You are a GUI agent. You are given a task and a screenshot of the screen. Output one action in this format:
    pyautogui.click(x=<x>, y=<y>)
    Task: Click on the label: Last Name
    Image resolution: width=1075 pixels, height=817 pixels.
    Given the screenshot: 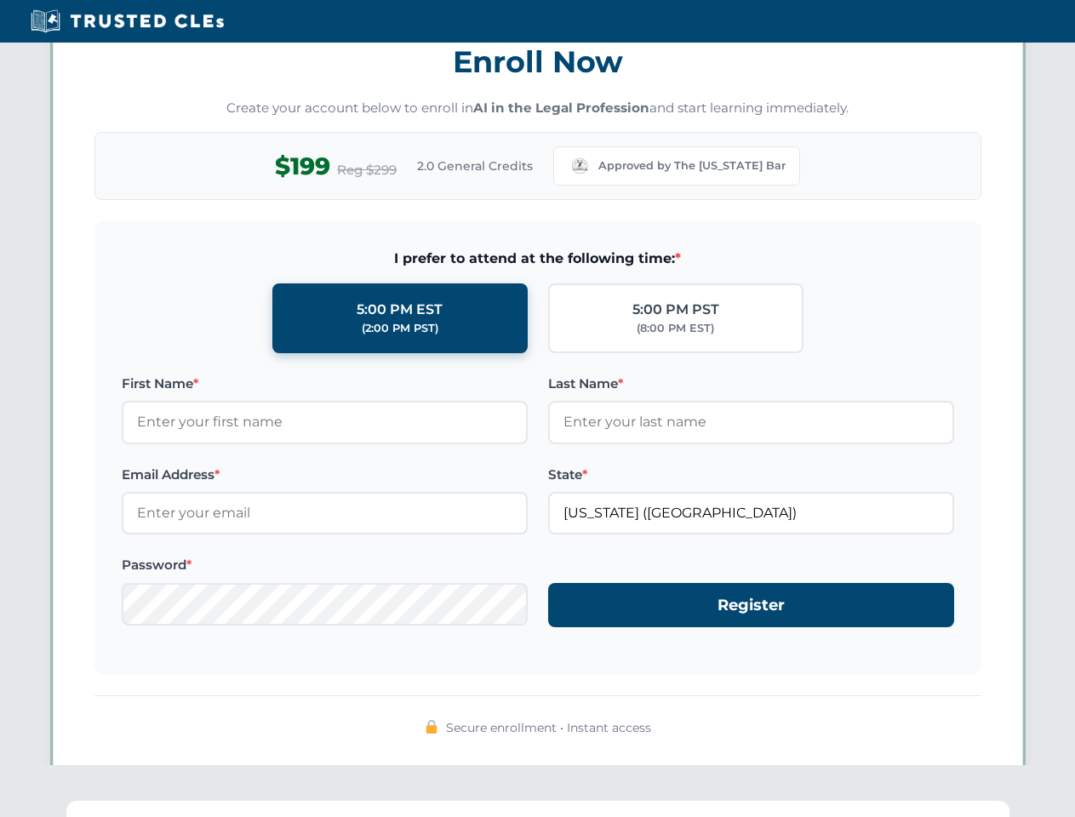 What is the action you would take?
    pyautogui.click(x=751, y=384)
    